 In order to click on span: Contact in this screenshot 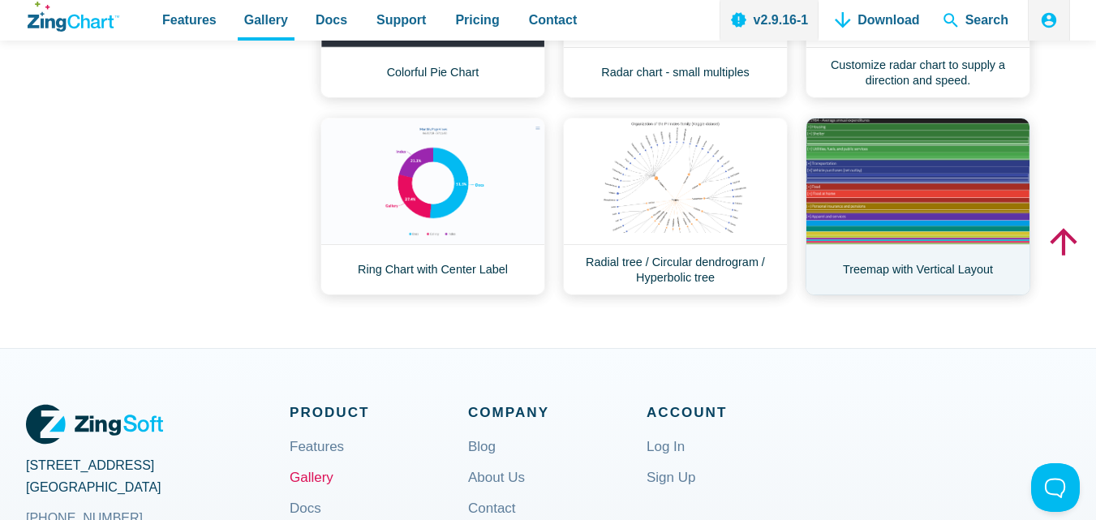, I will do `click(553, 19)`.